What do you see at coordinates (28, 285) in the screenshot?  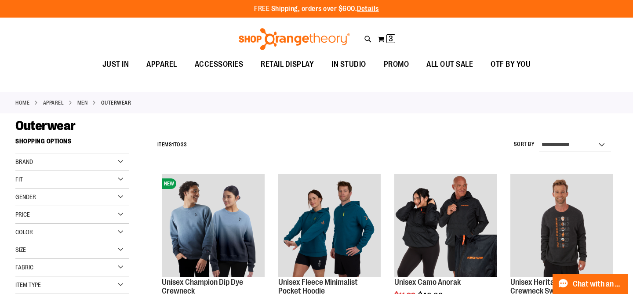 I see `span: Item Type` at bounding box center [28, 285].